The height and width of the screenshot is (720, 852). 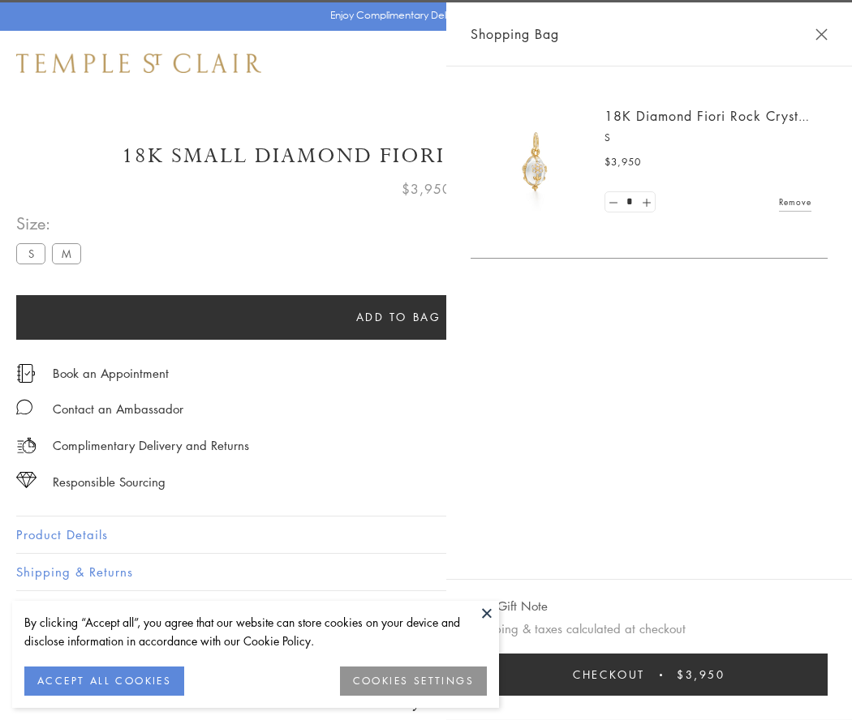 I want to click on div: Responsible Sourcing, so click(x=109, y=482).